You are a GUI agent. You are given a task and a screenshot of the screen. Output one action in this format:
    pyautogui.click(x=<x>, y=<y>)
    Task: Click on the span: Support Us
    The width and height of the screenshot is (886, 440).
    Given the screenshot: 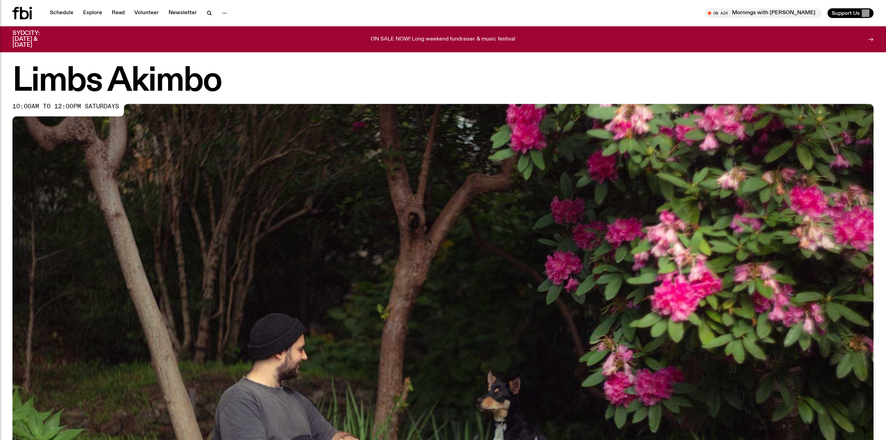 What is the action you would take?
    pyautogui.click(x=846, y=13)
    